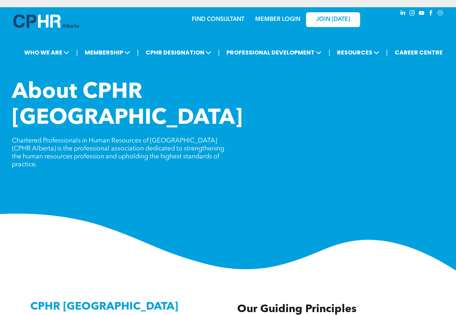  I want to click on a: instagram, so click(412, 14).